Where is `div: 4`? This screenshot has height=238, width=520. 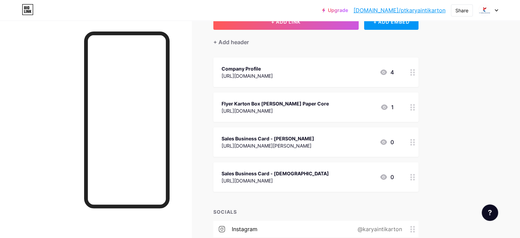
div: 4 is located at coordinates (387, 72).